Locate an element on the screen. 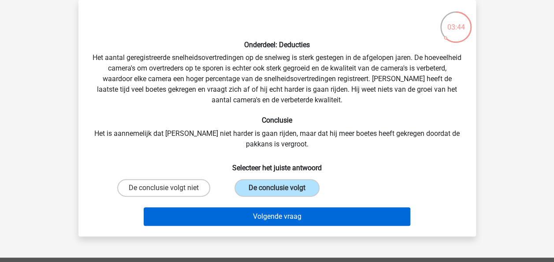 This screenshot has width=554, height=262. h6: Selecteer het juiste antwoord is located at coordinates (277, 164).